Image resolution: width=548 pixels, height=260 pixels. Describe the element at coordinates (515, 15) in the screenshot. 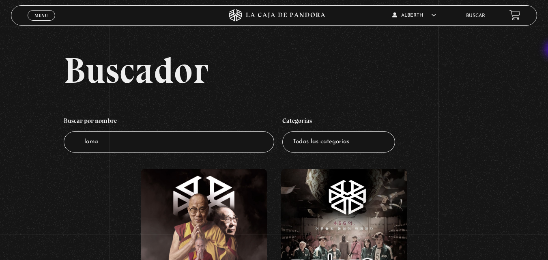

I see `a: View your shopping cart` at that location.